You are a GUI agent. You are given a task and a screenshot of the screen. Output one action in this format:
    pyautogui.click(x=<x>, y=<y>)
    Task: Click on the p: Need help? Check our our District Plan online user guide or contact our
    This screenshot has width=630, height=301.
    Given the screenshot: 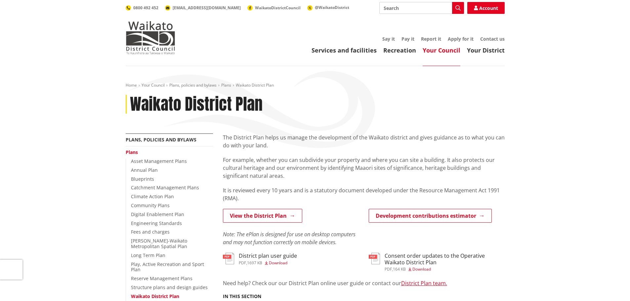 What is the action you would take?
    pyautogui.click(x=364, y=284)
    